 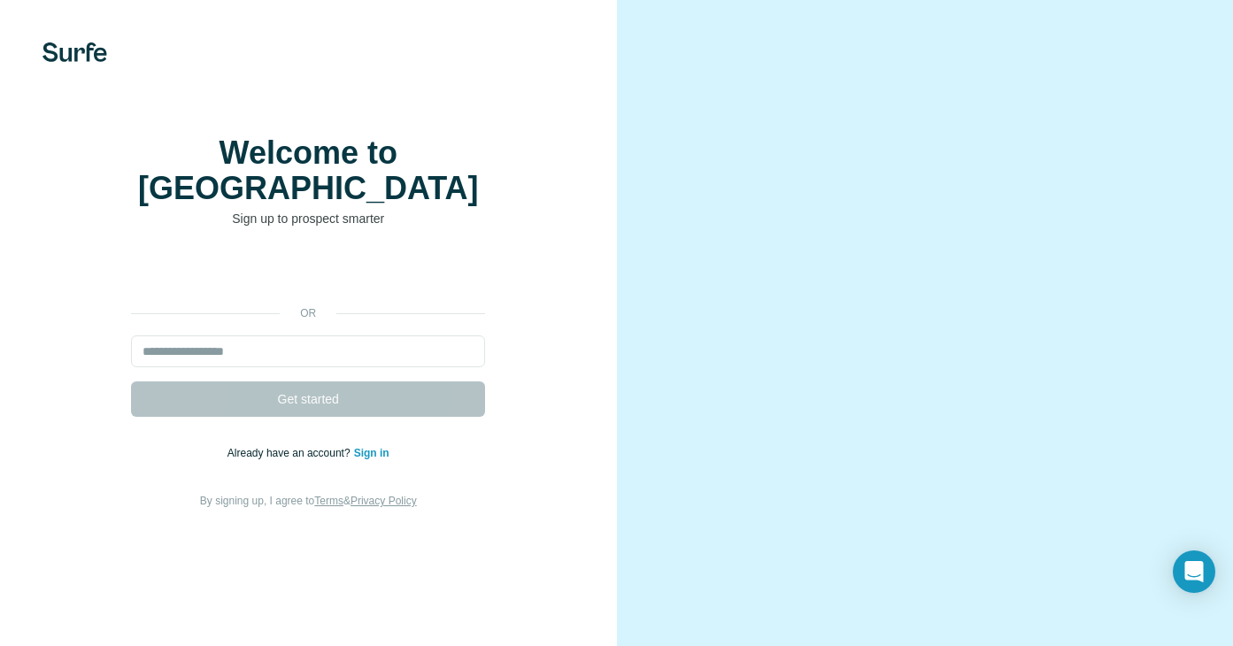 I want to click on div: Open Intercom Messenger, so click(x=1194, y=572).